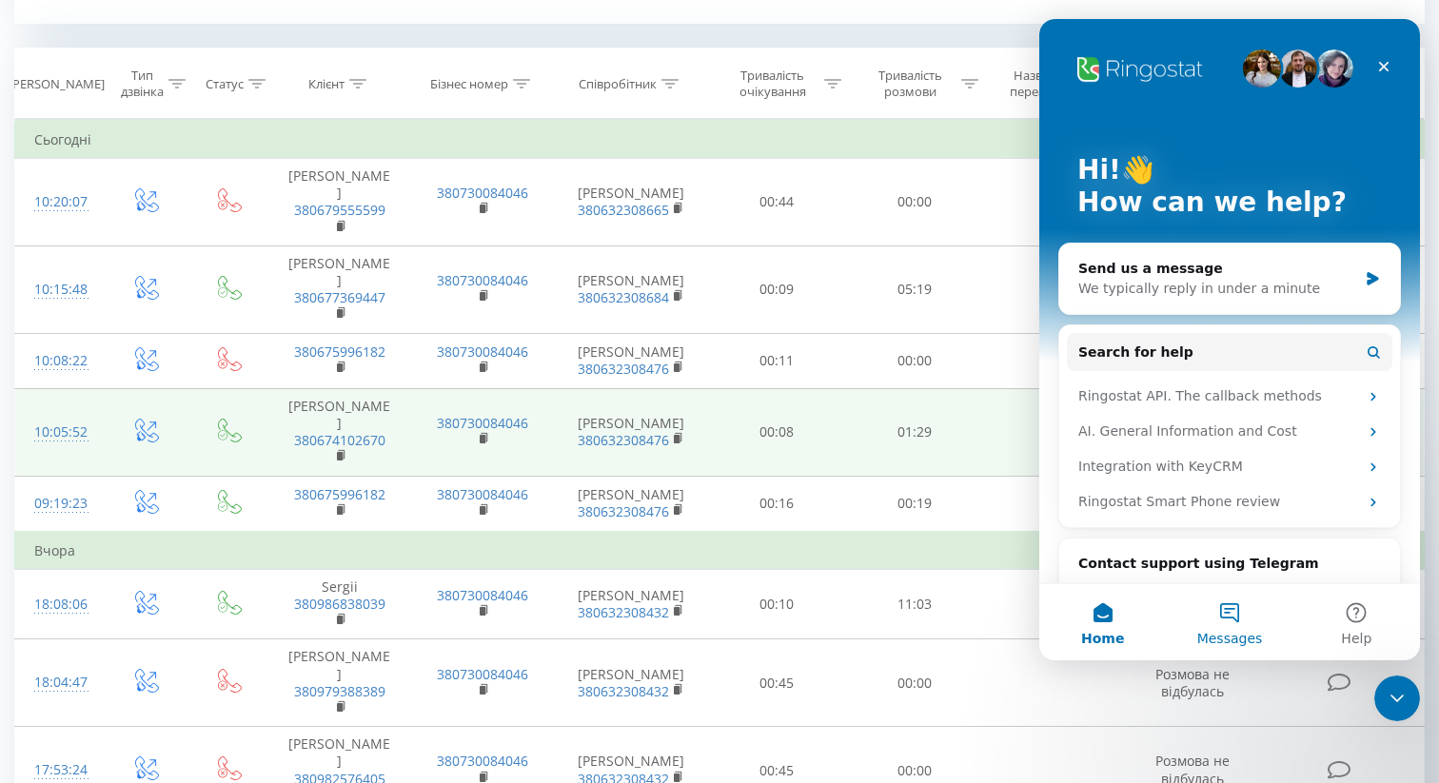 The width and height of the screenshot is (1439, 783). Describe the element at coordinates (618, 84) in the screenshot. I see `div: Співробітник` at that location.